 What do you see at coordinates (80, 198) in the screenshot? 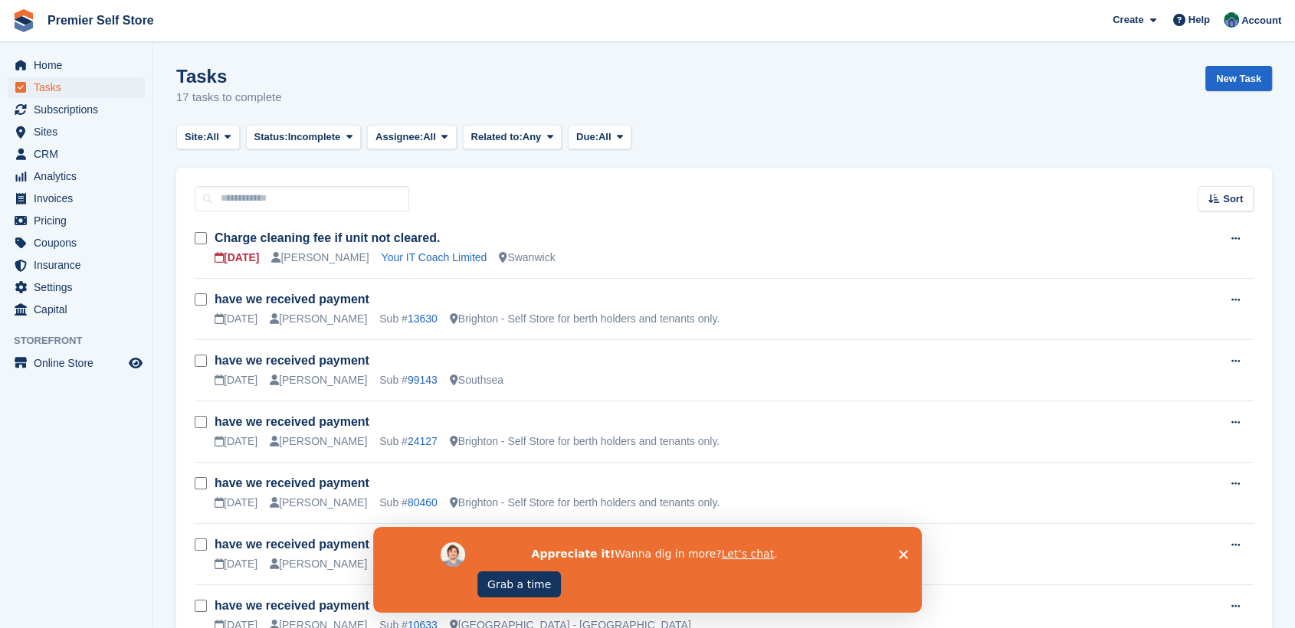
I see `span: Invoices` at bounding box center [80, 198].